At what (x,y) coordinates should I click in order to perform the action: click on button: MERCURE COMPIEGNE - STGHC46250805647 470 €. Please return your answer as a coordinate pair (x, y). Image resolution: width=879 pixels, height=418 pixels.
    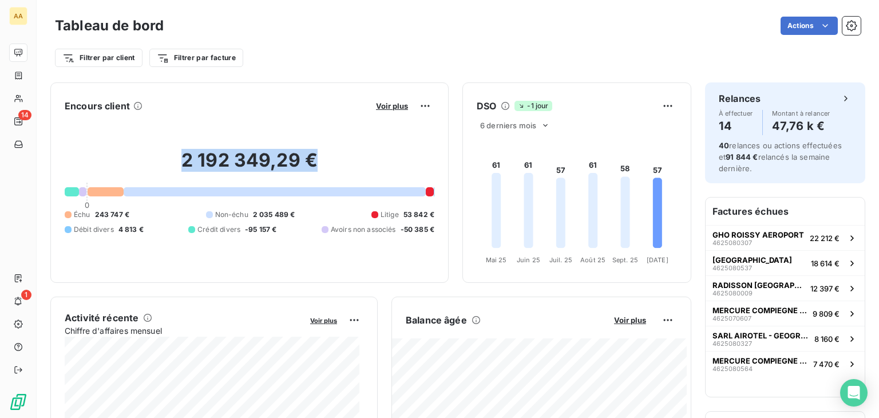
    Looking at the image, I should click on (785, 364).